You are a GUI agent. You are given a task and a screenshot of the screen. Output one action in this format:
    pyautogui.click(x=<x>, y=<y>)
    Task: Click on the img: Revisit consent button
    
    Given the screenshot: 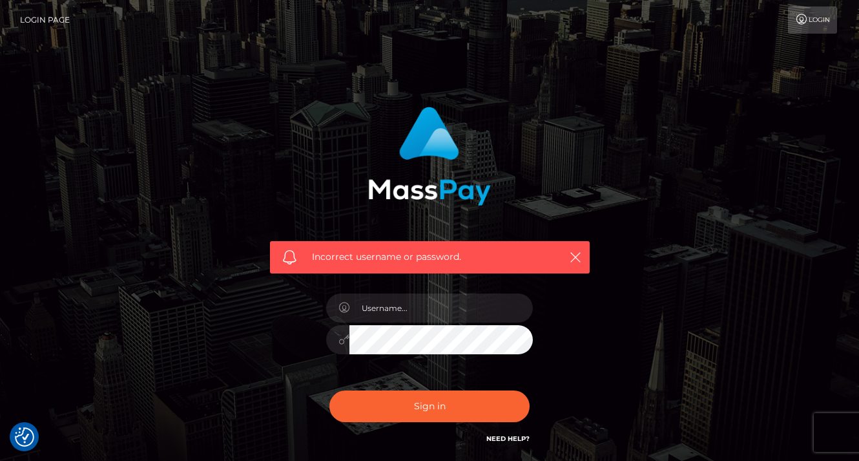 What is the action you would take?
    pyautogui.click(x=25, y=437)
    